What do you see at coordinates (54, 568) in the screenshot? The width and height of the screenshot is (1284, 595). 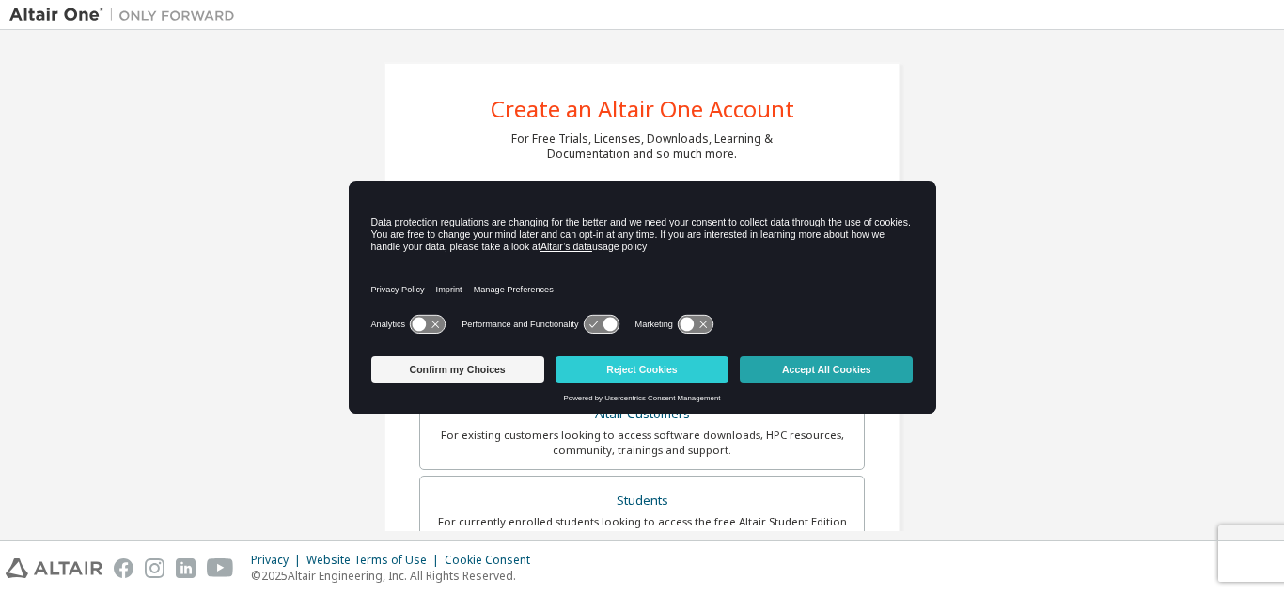 I see `img: altair_logo.svg` at bounding box center [54, 568].